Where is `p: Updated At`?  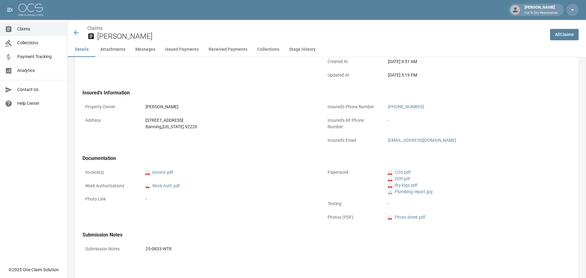
p: Updated At is located at coordinates (352, 75).